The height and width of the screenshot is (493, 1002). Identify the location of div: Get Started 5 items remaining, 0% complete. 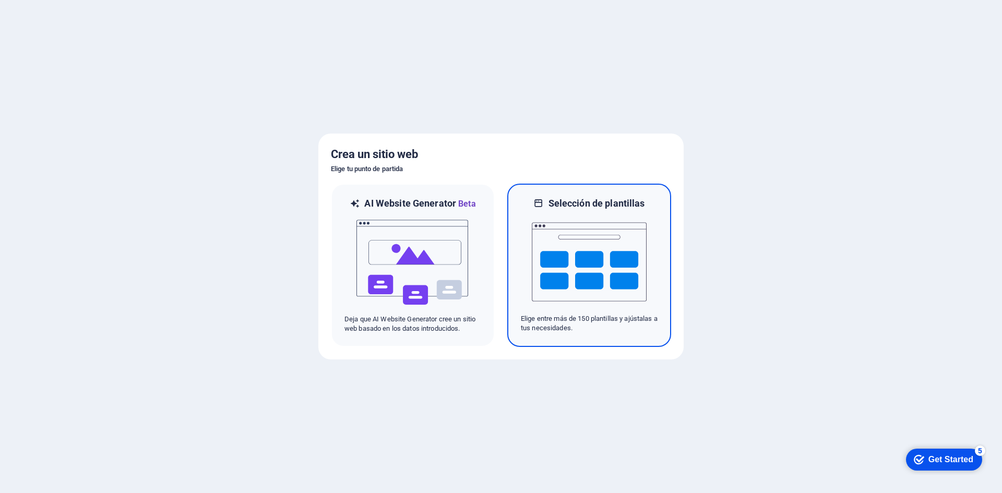
(46, 16).